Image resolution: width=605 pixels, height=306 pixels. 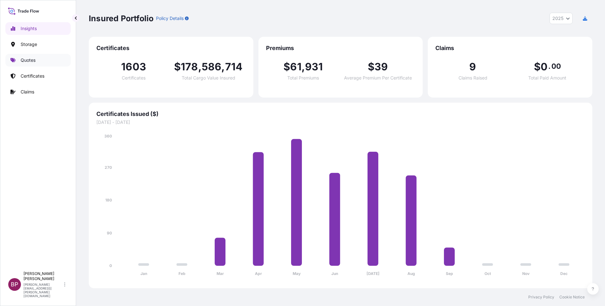 What do you see at coordinates (38, 76) in the screenshot?
I see `a: Certificates` at bounding box center [38, 76].